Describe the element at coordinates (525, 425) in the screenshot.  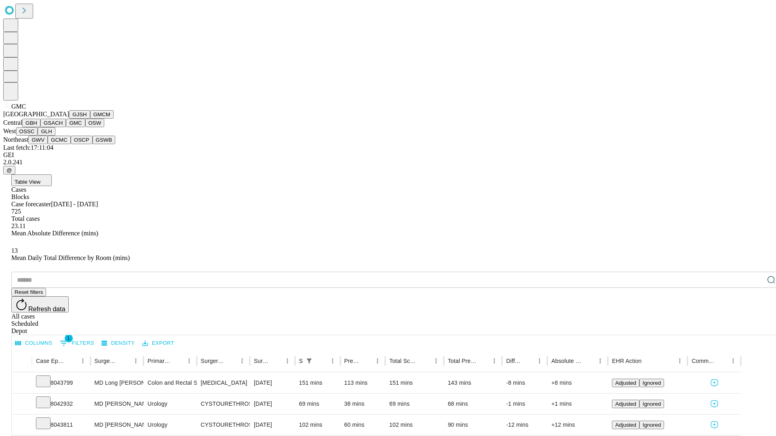
I see `div: -12 mins` at that location.